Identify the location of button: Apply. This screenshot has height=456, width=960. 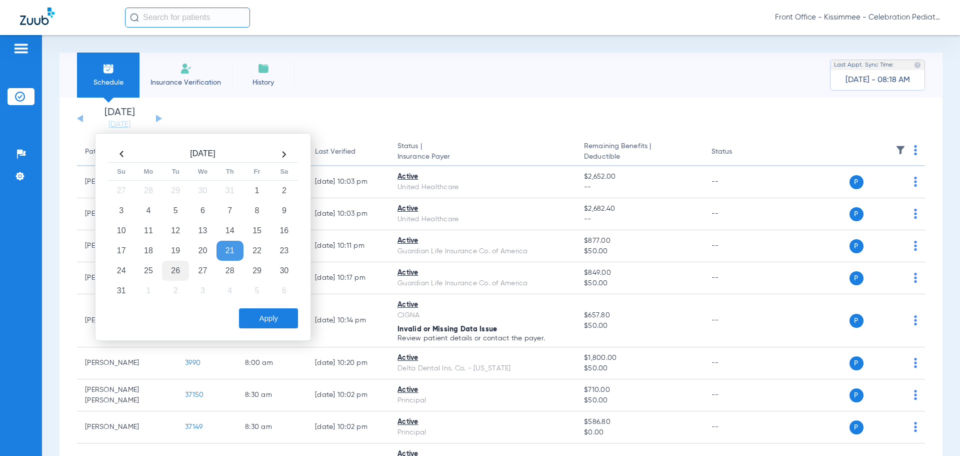
(269, 318).